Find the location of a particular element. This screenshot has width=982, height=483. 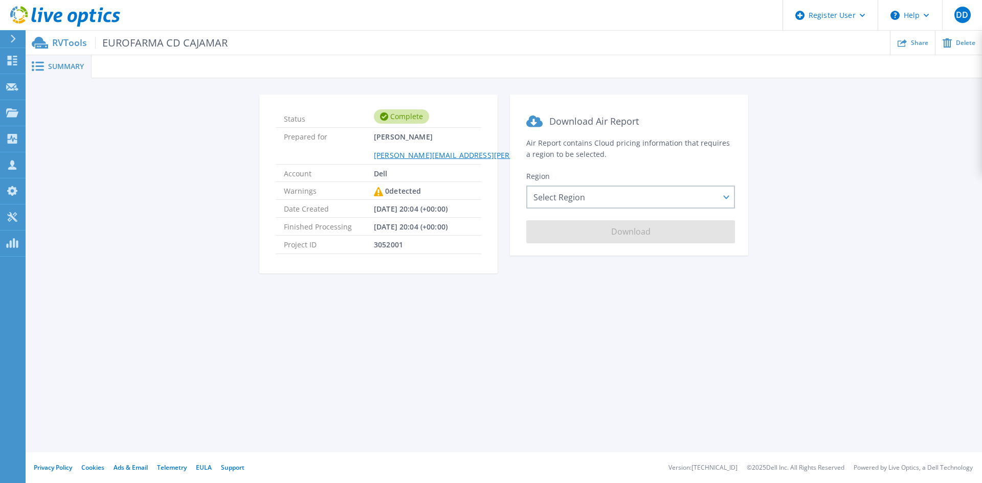

span: Account is located at coordinates (329, 173).